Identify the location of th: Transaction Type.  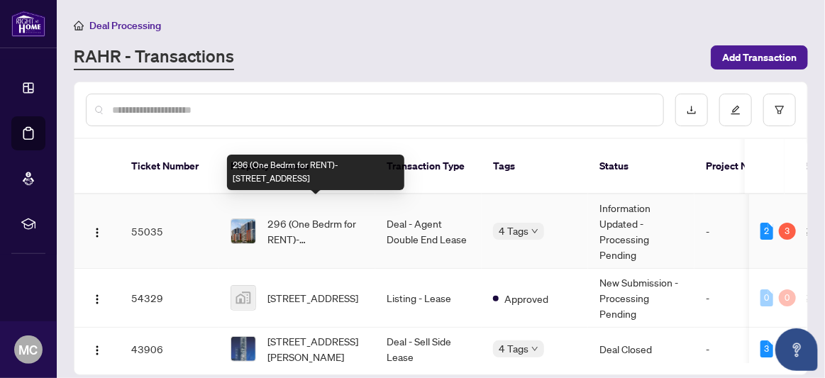
(429, 167).